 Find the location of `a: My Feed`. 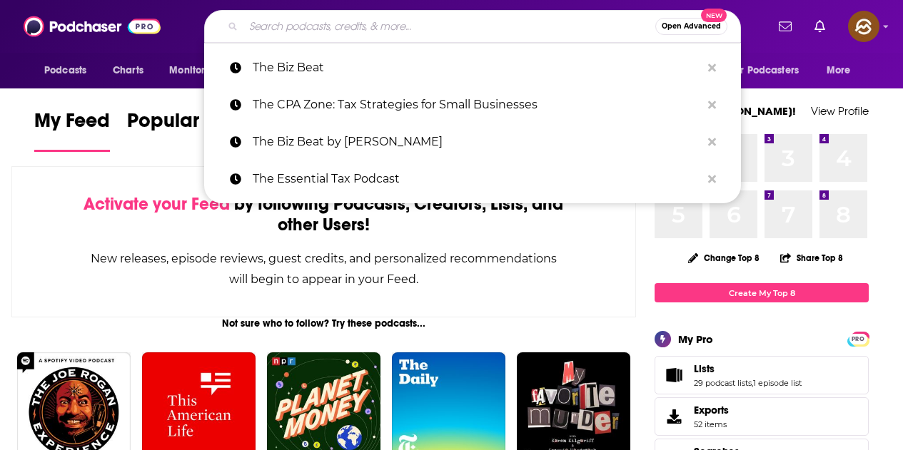

a: My Feed is located at coordinates (72, 130).